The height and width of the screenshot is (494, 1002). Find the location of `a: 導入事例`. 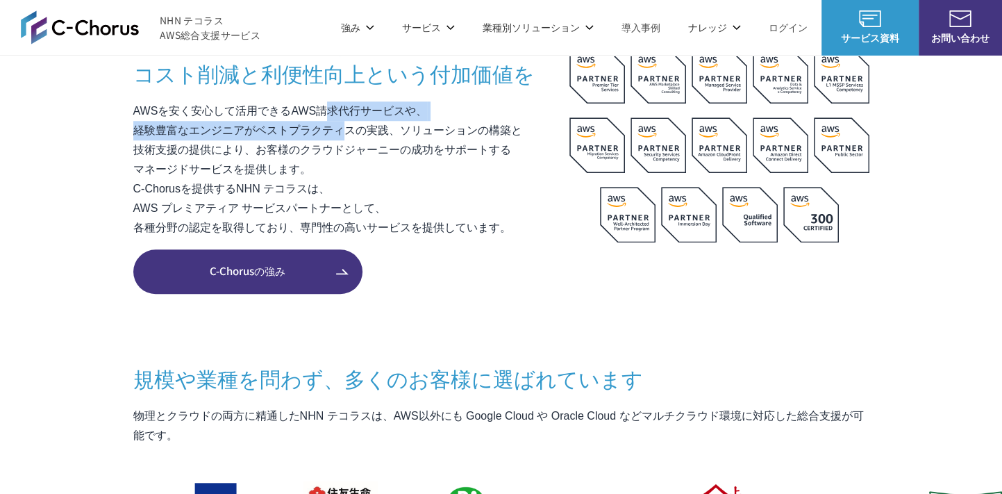

a: 導入事例 is located at coordinates (641, 27).